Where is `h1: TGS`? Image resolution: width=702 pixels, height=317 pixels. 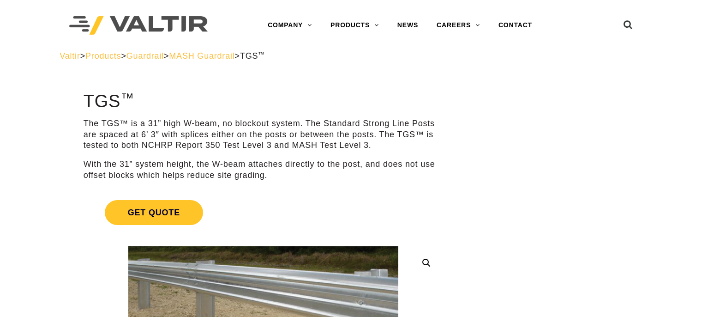
h1: TGS is located at coordinates (263, 102).